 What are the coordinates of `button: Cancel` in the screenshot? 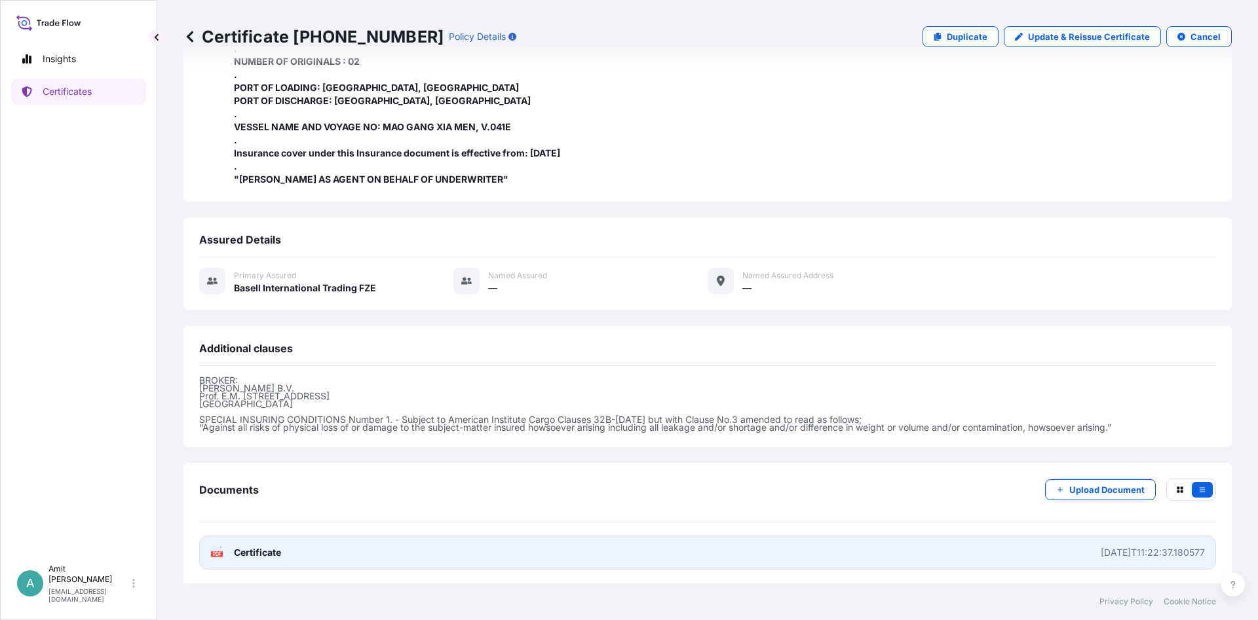 It's located at (1199, 37).